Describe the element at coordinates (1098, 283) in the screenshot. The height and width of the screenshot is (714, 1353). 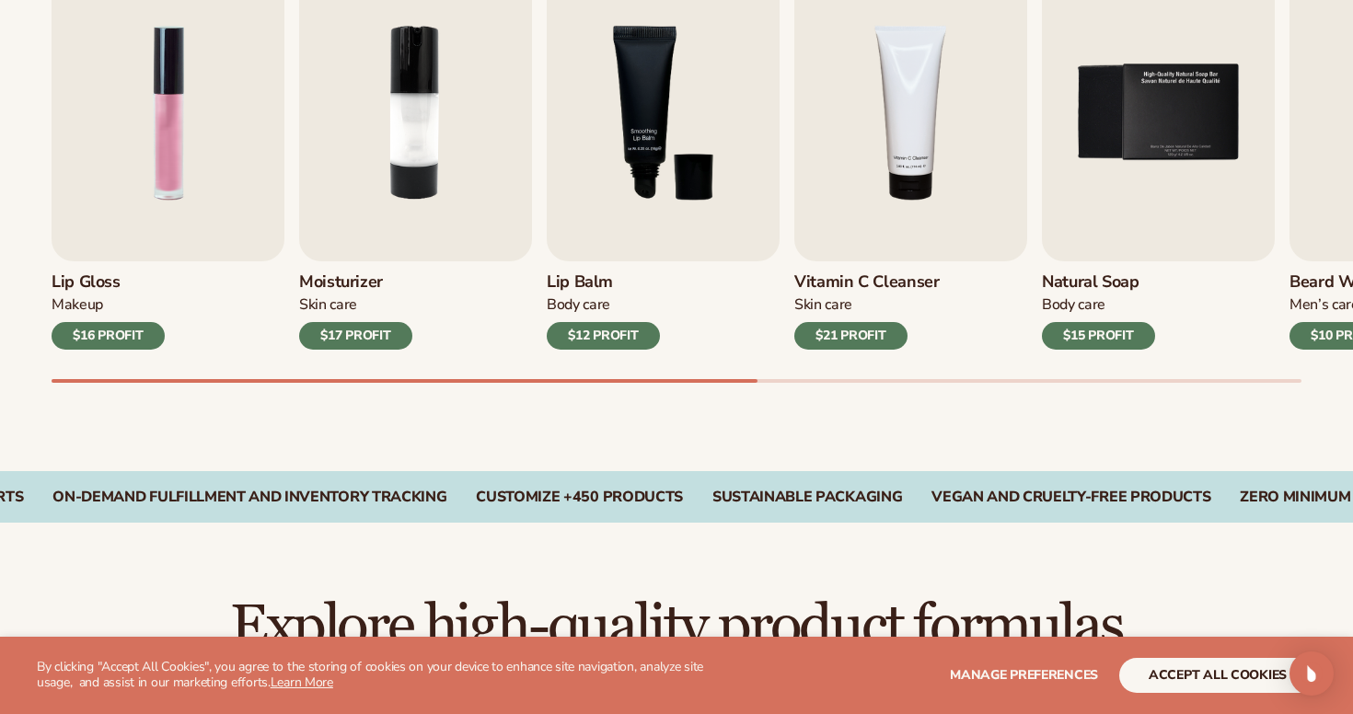
I see `h3: Natural Soap` at that location.